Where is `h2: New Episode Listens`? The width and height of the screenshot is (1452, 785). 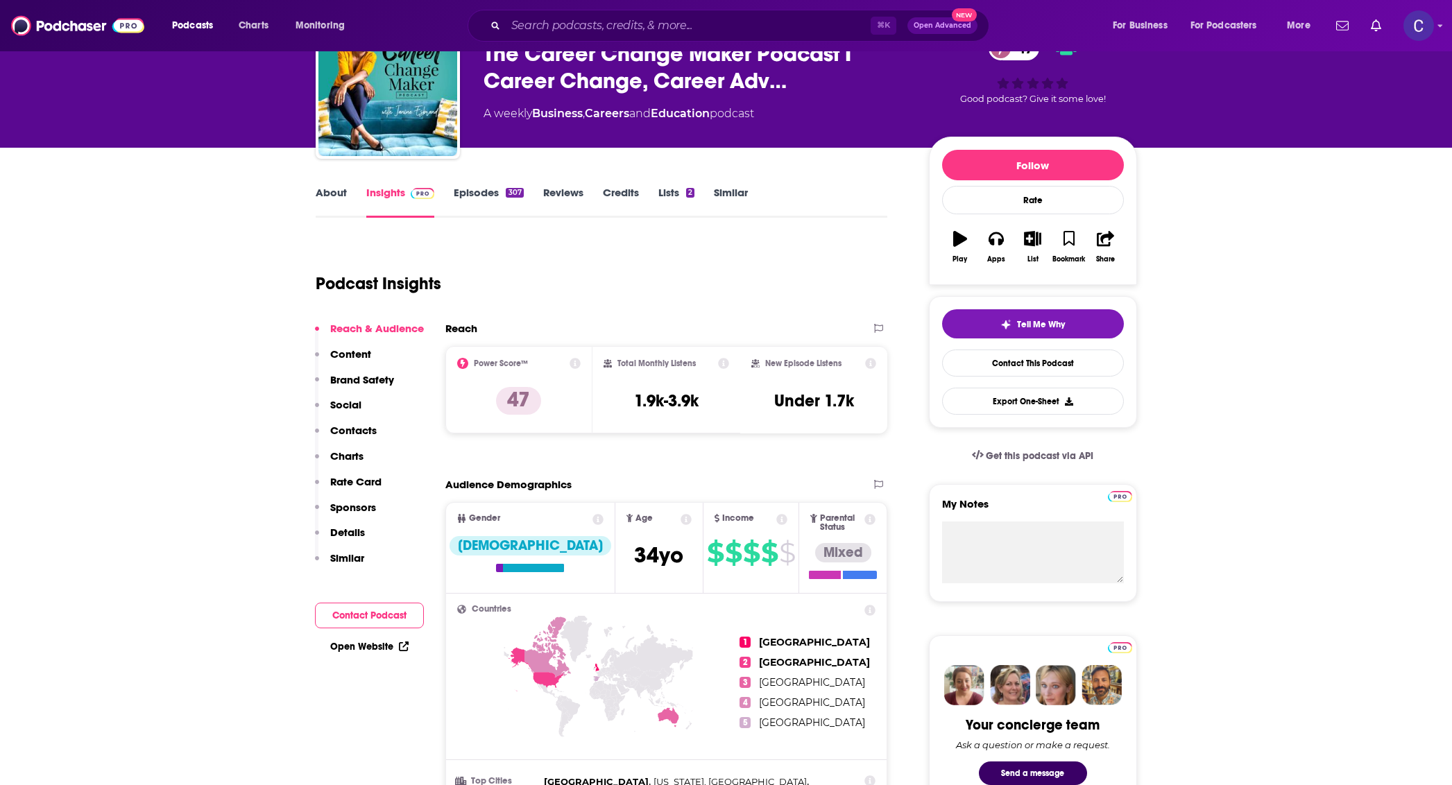 h2: New Episode Listens is located at coordinates (803, 363).